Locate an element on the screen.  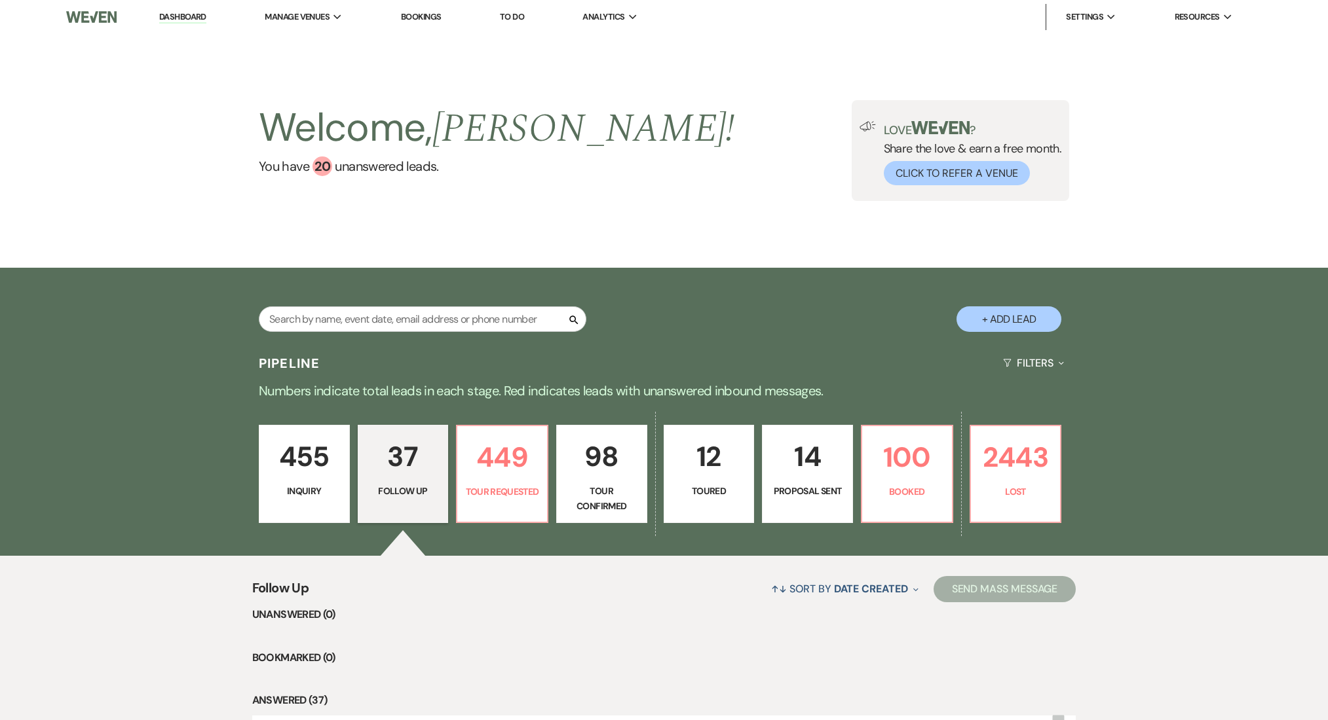
p: Toured is located at coordinates (709, 491).